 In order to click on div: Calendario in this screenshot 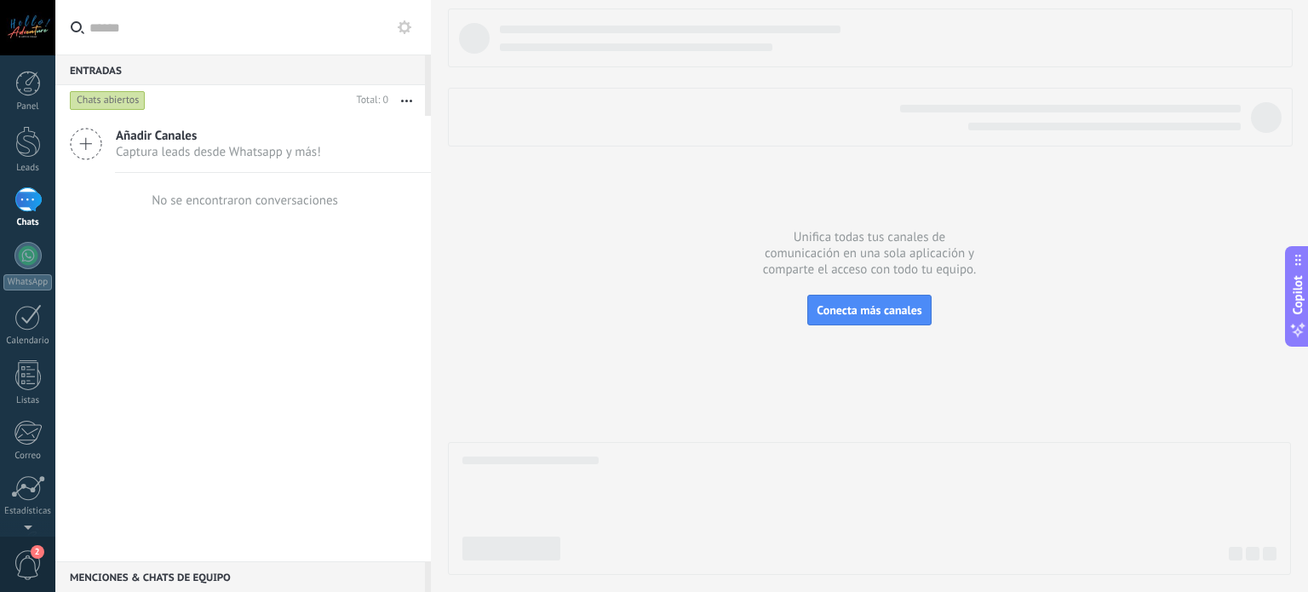, I will do `click(28, 341)`.